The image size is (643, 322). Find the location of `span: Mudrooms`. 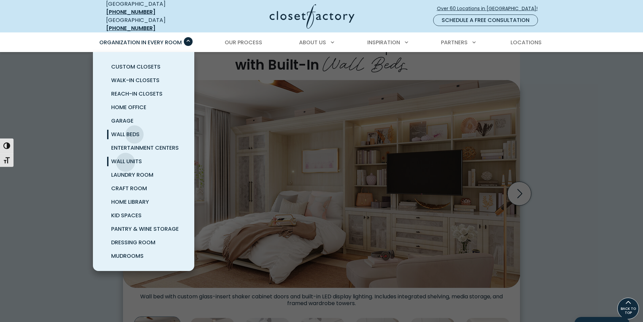

span: Mudrooms is located at coordinates (127, 256).